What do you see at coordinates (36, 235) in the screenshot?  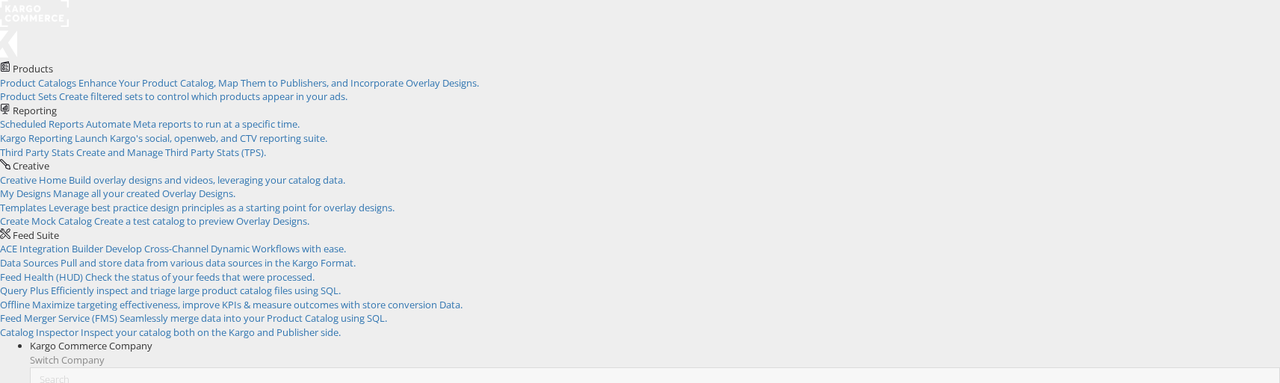 I see `span: Feed Suite` at bounding box center [36, 235].